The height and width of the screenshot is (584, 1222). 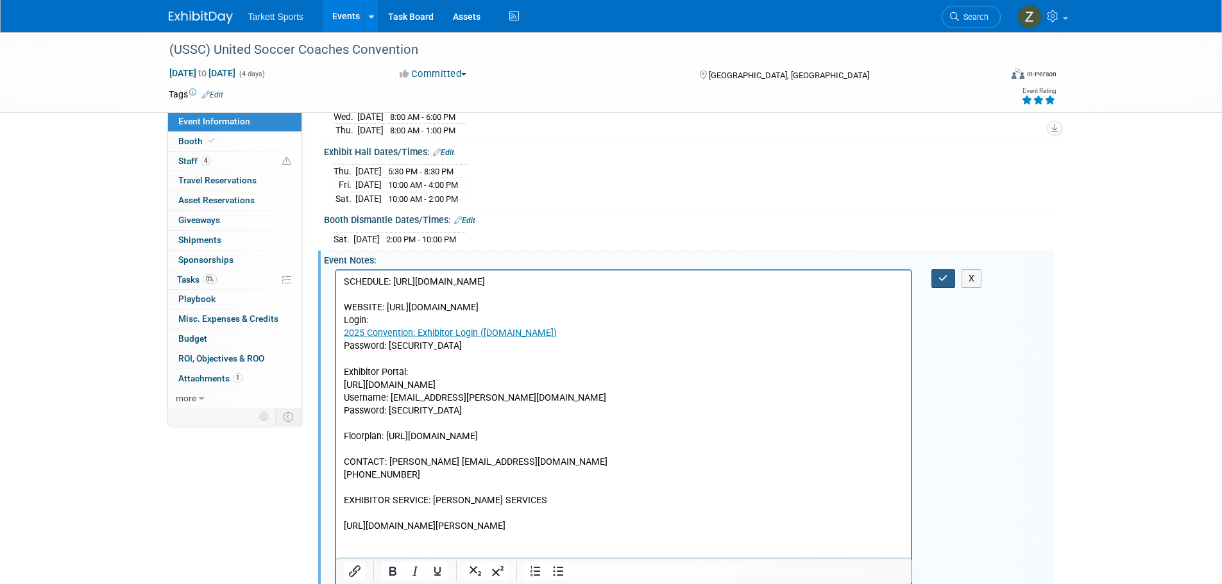 What do you see at coordinates (194, 161) in the screenshot?
I see `span: Staff` at bounding box center [194, 161].